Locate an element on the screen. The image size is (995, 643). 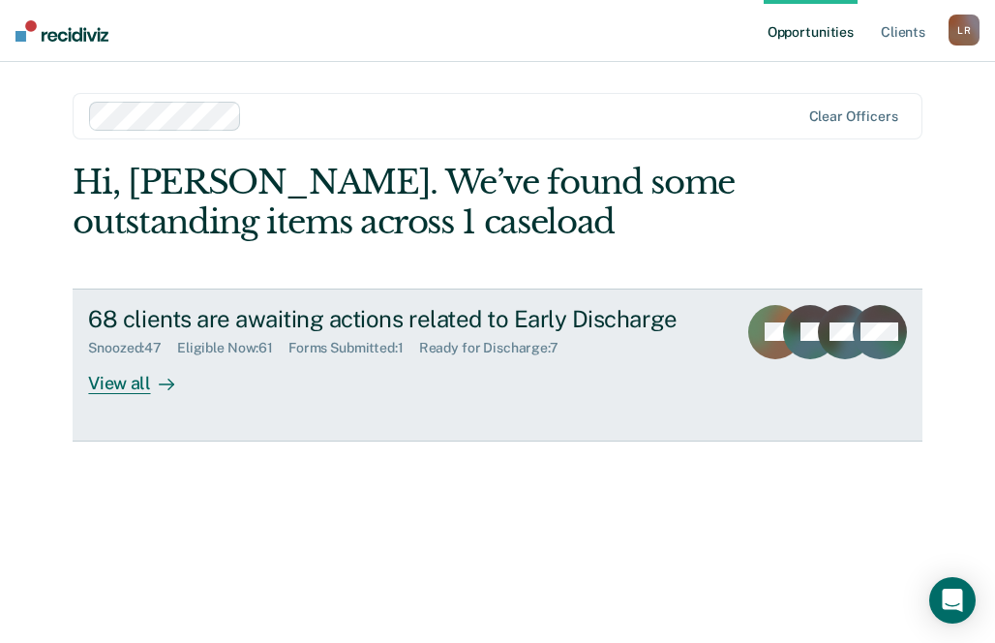
div: Eligible Now : 61 is located at coordinates (232, 347).